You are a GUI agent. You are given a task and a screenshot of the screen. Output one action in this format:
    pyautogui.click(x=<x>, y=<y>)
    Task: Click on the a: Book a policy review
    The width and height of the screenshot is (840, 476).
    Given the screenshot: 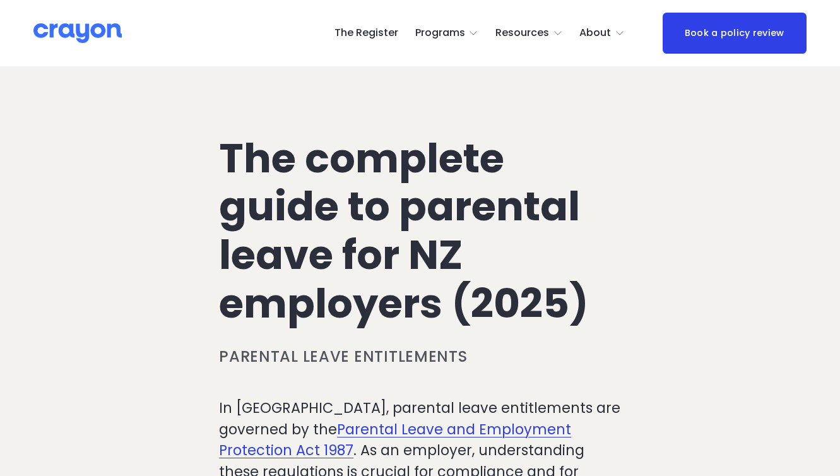 What is the action you would take?
    pyautogui.click(x=734, y=33)
    